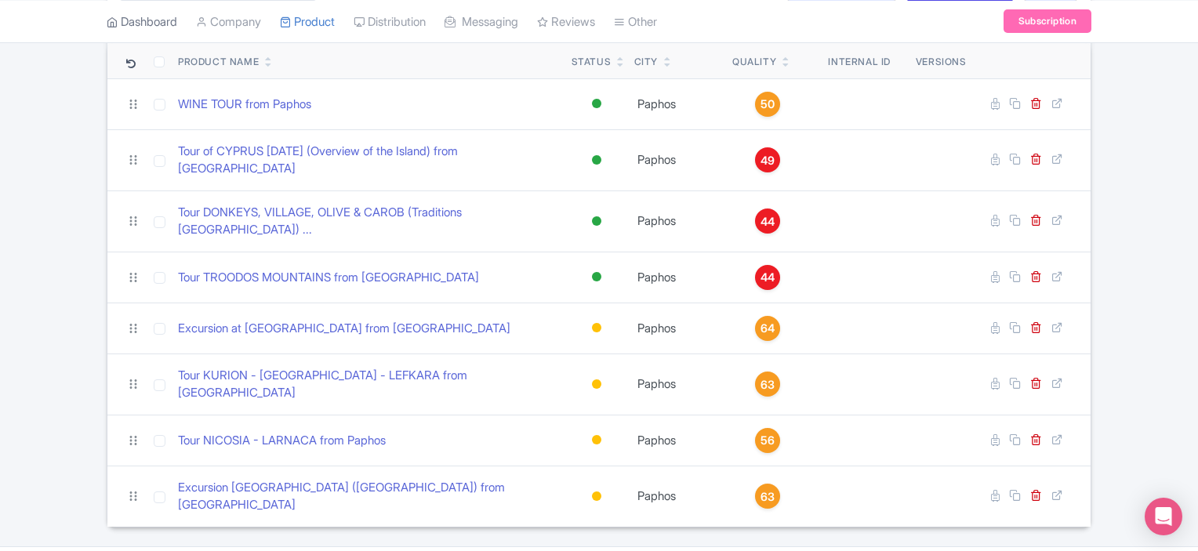  What do you see at coordinates (245, 104) in the screenshot?
I see `a: WINE TOUR from Paphos` at bounding box center [245, 104].